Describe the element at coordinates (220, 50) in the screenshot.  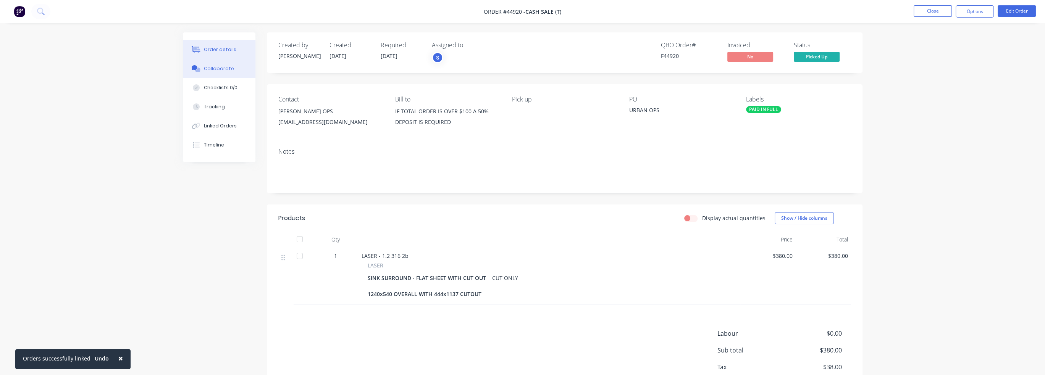
I see `div: Order details` at that location.